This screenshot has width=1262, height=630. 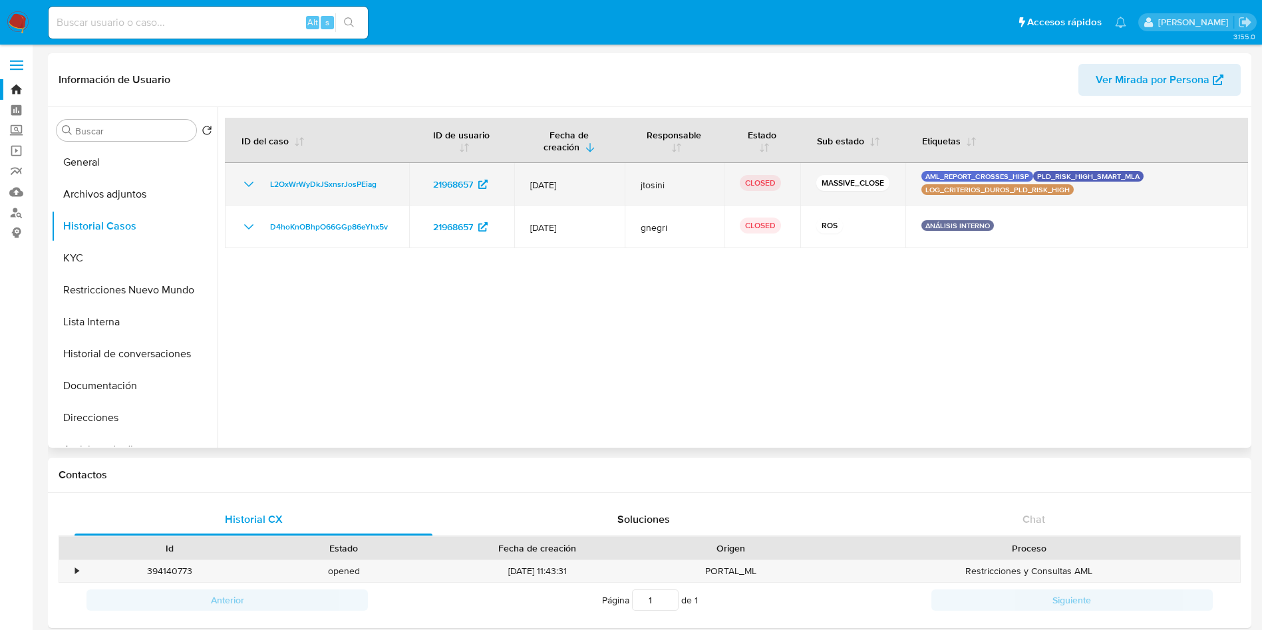 What do you see at coordinates (170, 571) in the screenshot?
I see `div: 394140773` at bounding box center [170, 571].